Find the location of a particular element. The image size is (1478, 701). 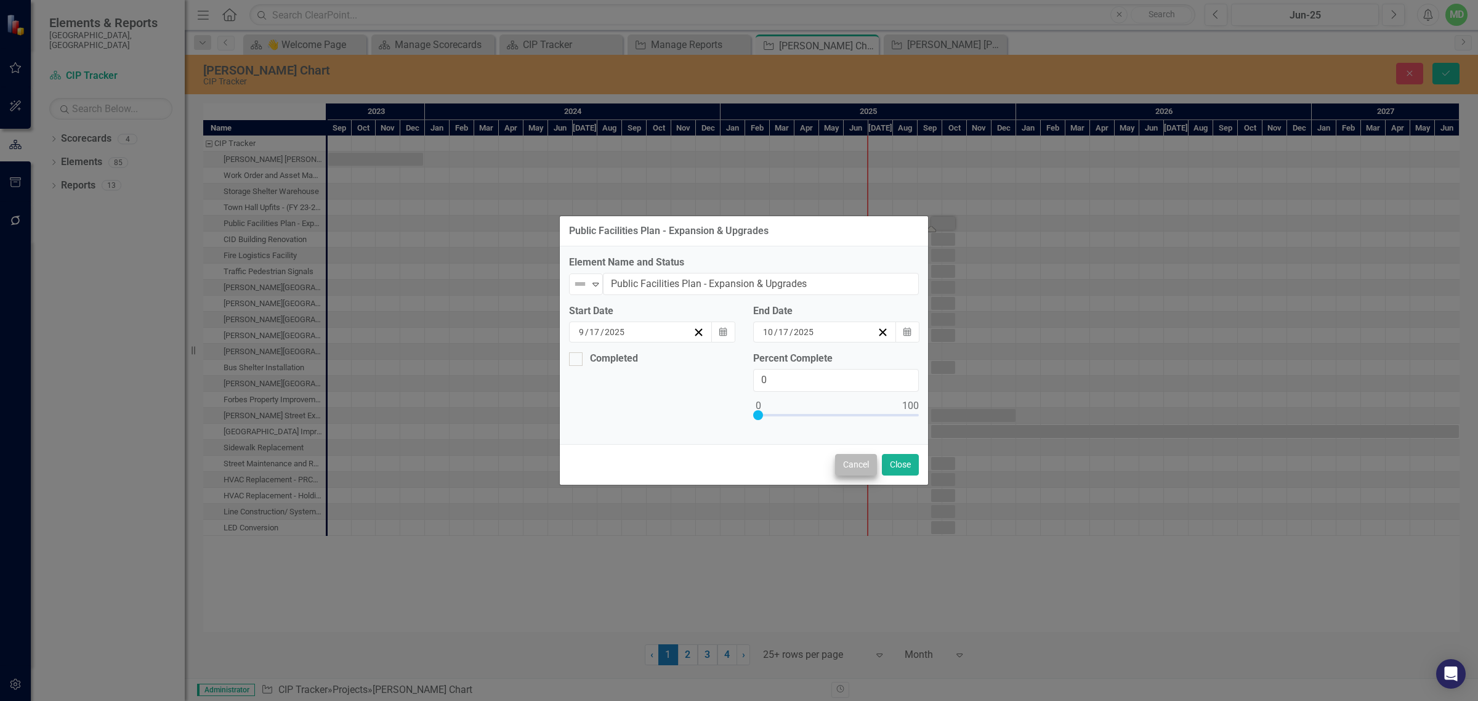

img: Not Defined is located at coordinates (580, 284).